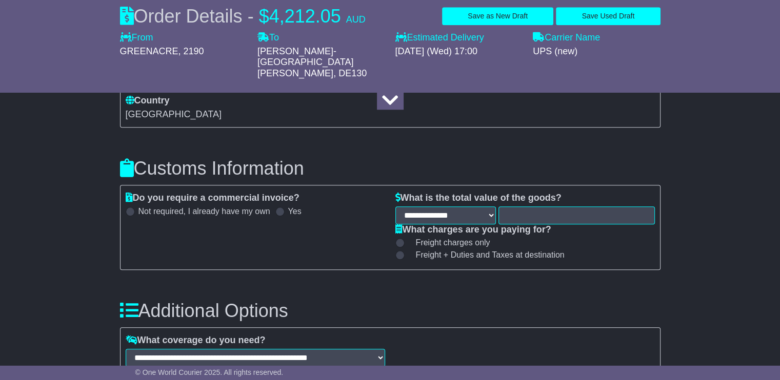  I want to click on button: Save Used Draft, so click(608, 16).